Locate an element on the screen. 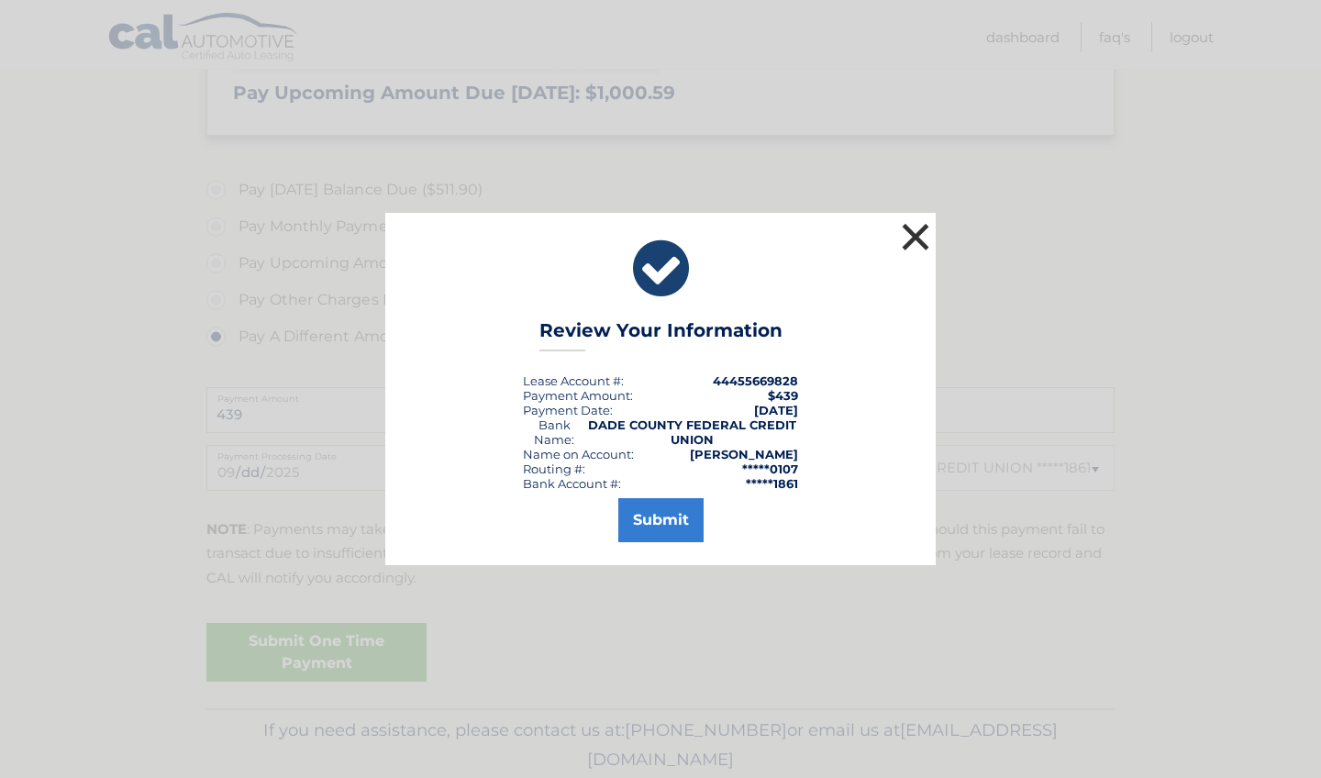  strong: 44455669828 is located at coordinates (755, 381).